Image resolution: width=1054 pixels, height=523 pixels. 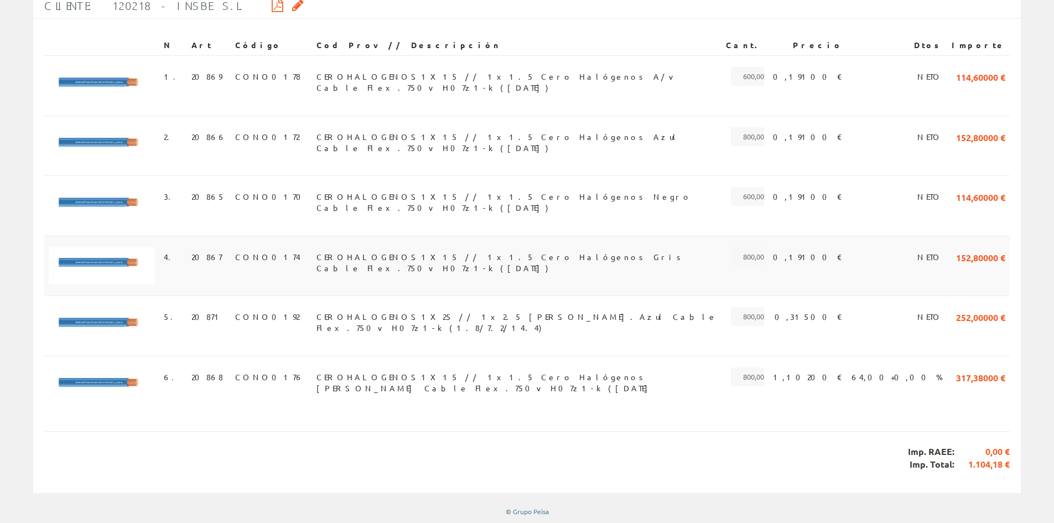 What do you see at coordinates (171, 316) in the screenshot?
I see `span: 5` at bounding box center [171, 316].